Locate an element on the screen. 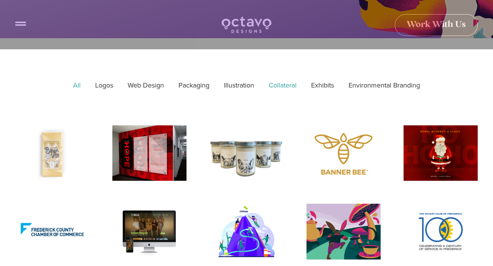 This screenshot has width=493, height=266. div: Gallery filter is located at coordinates (247, 85).